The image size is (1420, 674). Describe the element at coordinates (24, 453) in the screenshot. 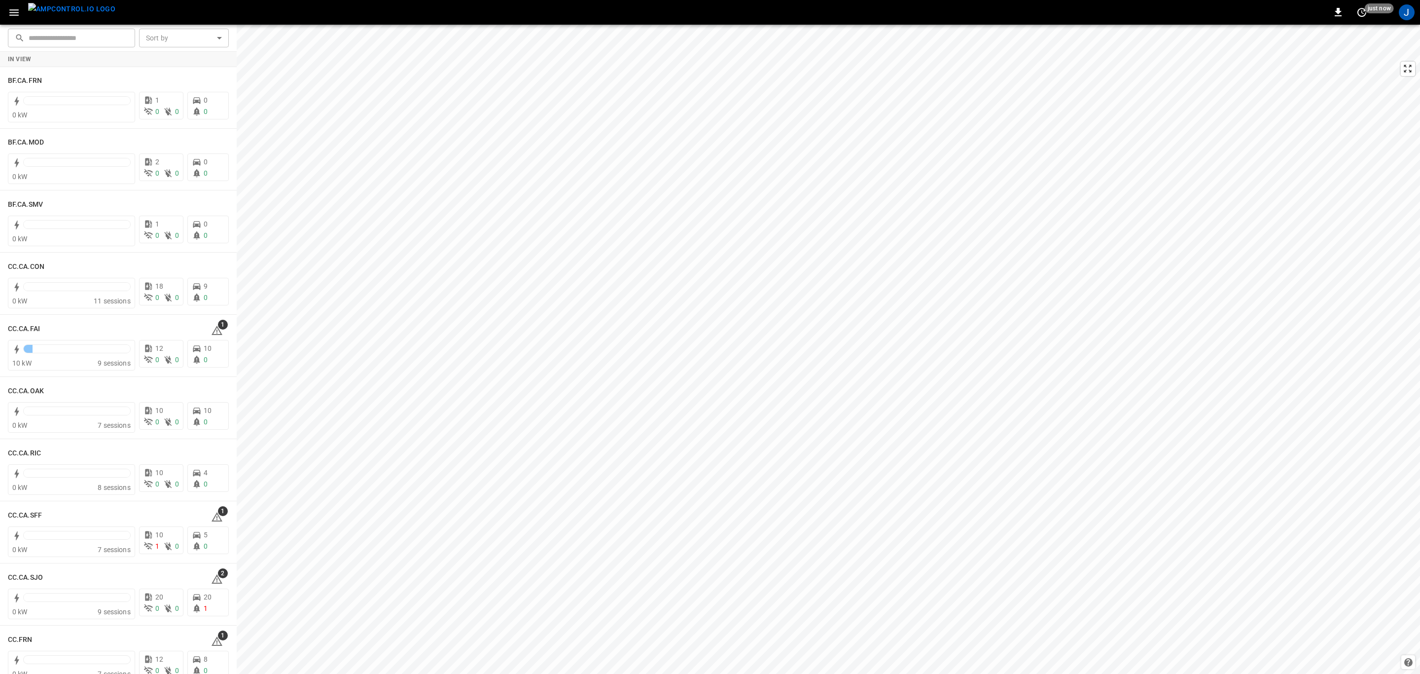

I see `h6: CC.CA.RIC` at that location.